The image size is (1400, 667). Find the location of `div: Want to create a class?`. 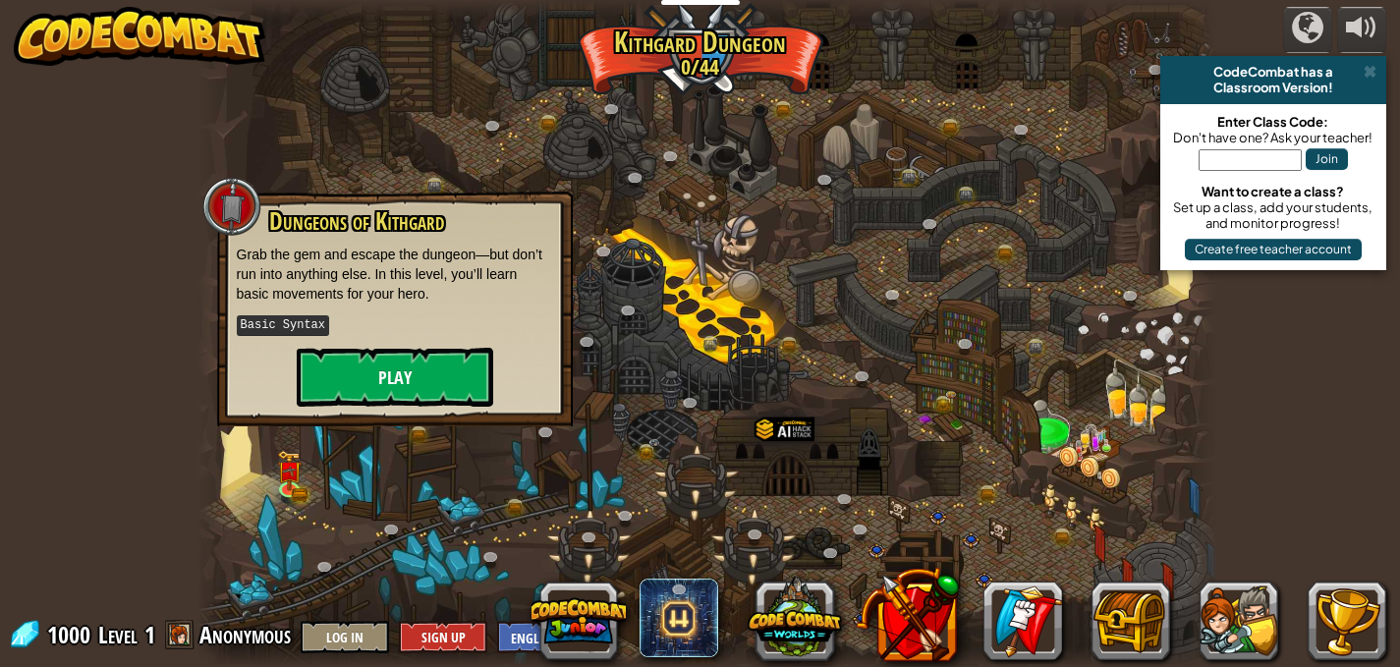

div: Want to create a class? is located at coordinates (1273, 192).